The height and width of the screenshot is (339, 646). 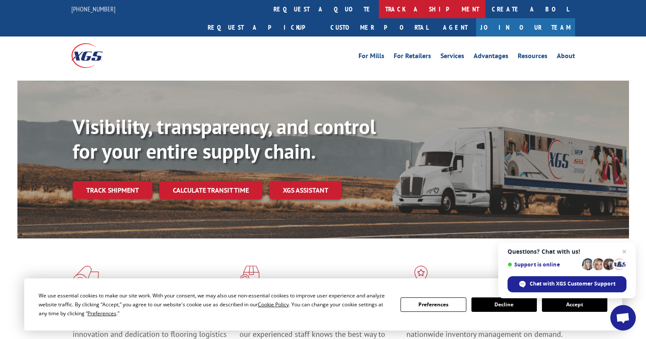 I want to click on a: Calculate transit time, so click(x=211, y=190).